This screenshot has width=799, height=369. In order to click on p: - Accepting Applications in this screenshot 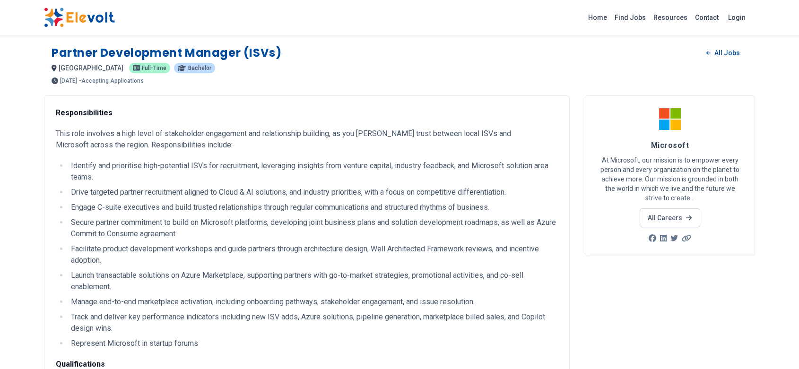, I will do `click(111, 81)`.